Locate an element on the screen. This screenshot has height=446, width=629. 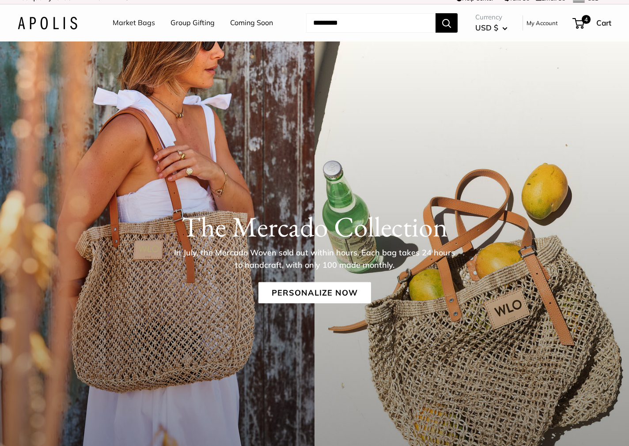
button: USD $ is located at coordinates (491, 28).